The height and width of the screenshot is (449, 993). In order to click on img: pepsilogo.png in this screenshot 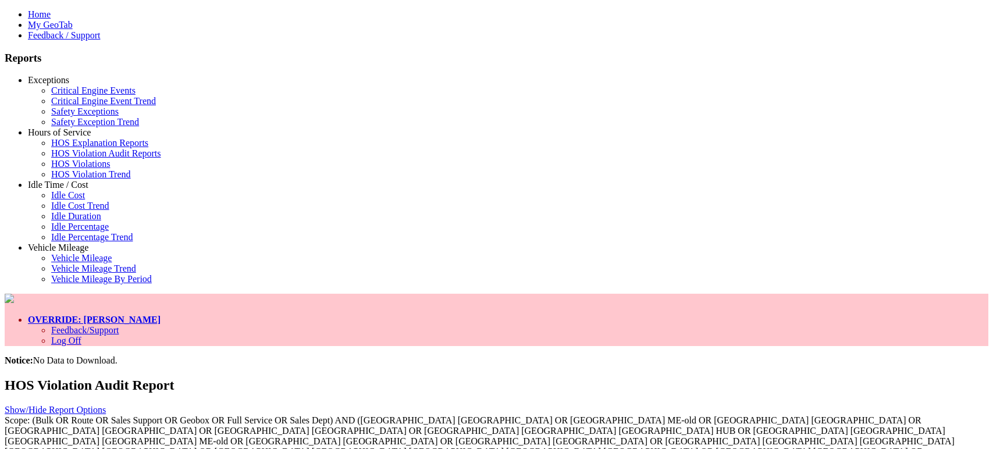, I will do `click(9, 298)`.